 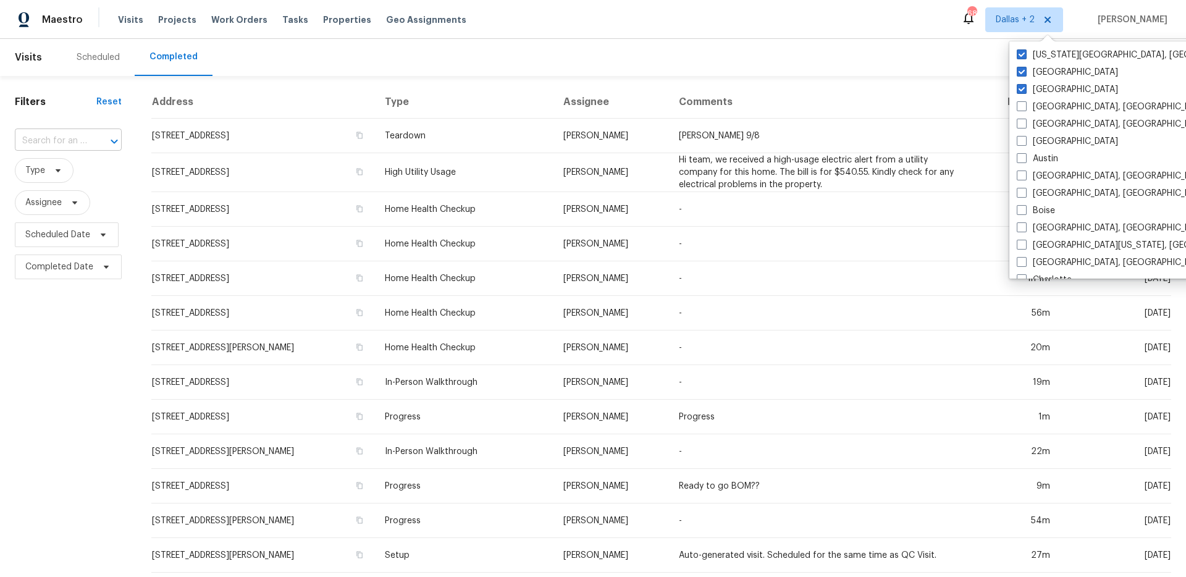 I want to click on td: 20m, so click(x=1018, y=348).